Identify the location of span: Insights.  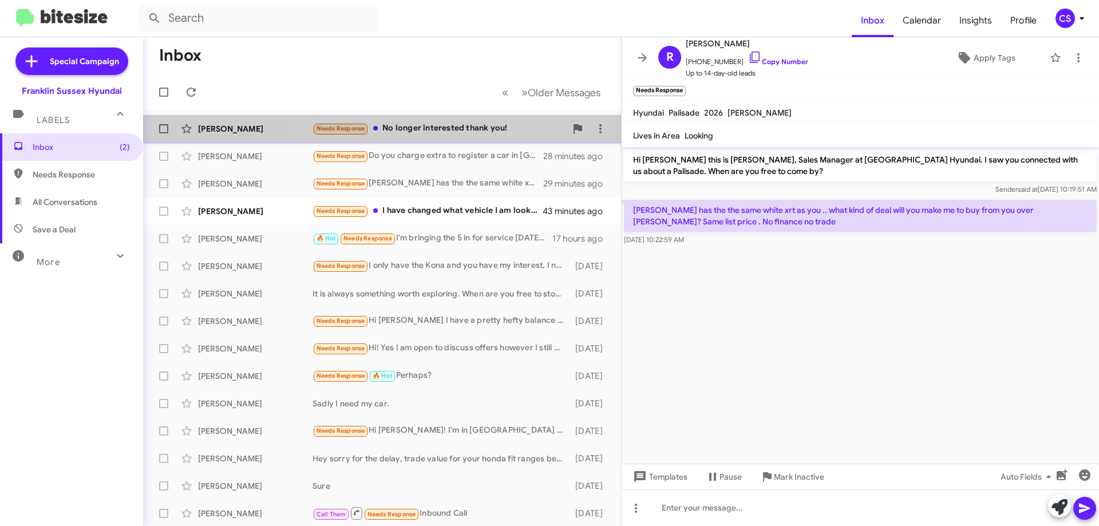
(975, 21).